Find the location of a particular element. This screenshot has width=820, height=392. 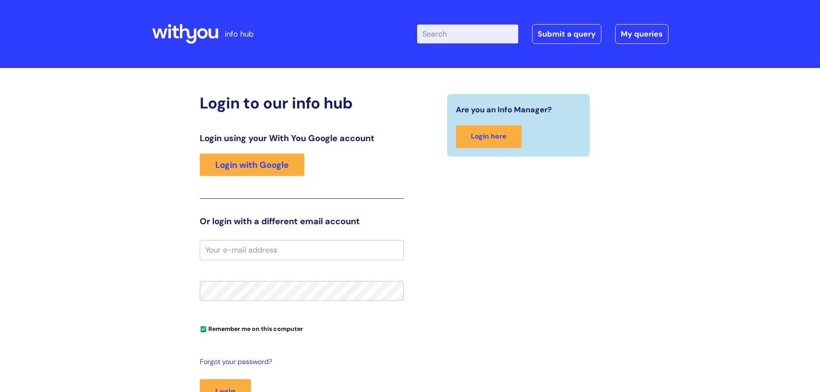

label: Remember me on this computer is located at coordinates (251, 328).